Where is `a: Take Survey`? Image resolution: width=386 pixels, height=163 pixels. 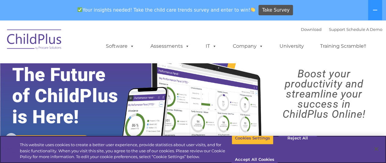 a: Take Survey is located at coordinates (276, 10).